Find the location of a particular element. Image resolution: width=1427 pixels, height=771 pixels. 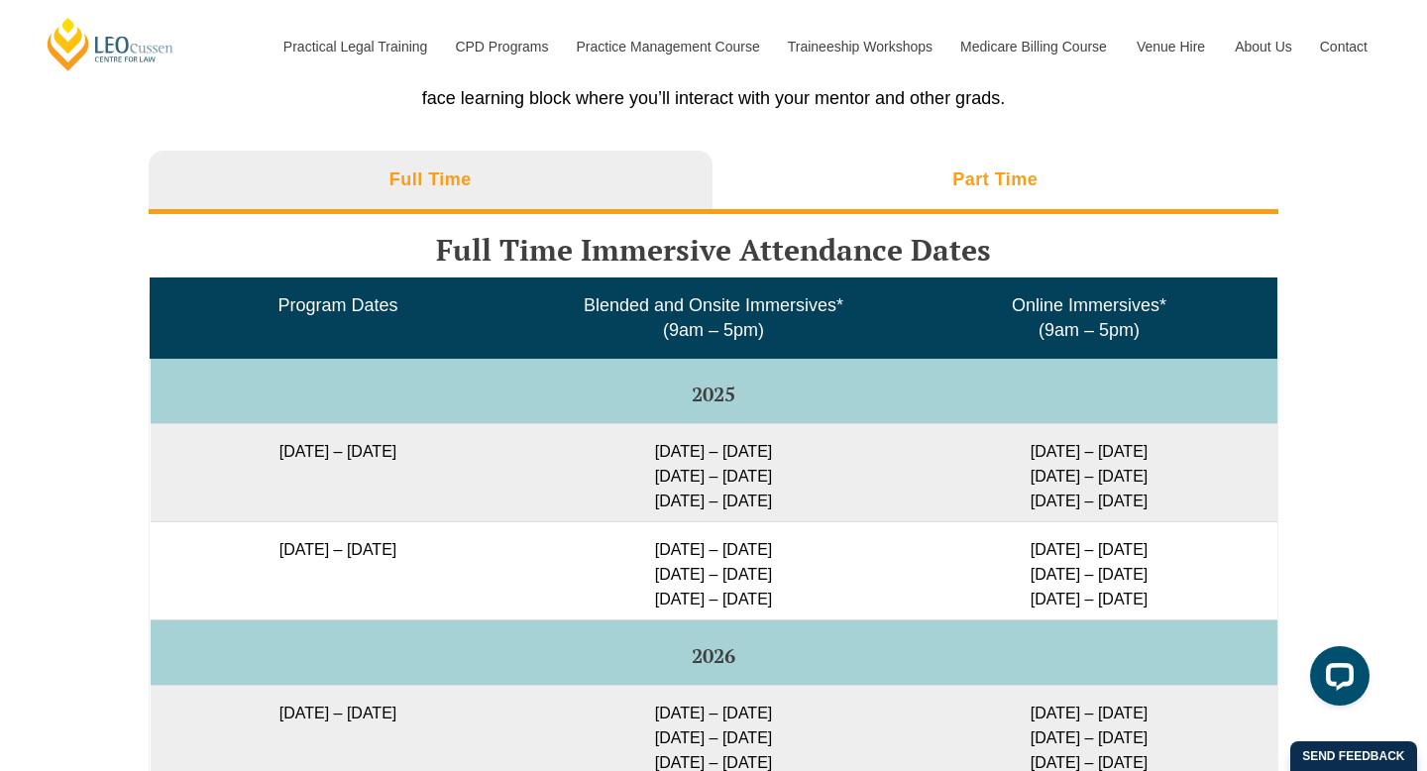

a: About Us is located at coordinates (1262, 47).